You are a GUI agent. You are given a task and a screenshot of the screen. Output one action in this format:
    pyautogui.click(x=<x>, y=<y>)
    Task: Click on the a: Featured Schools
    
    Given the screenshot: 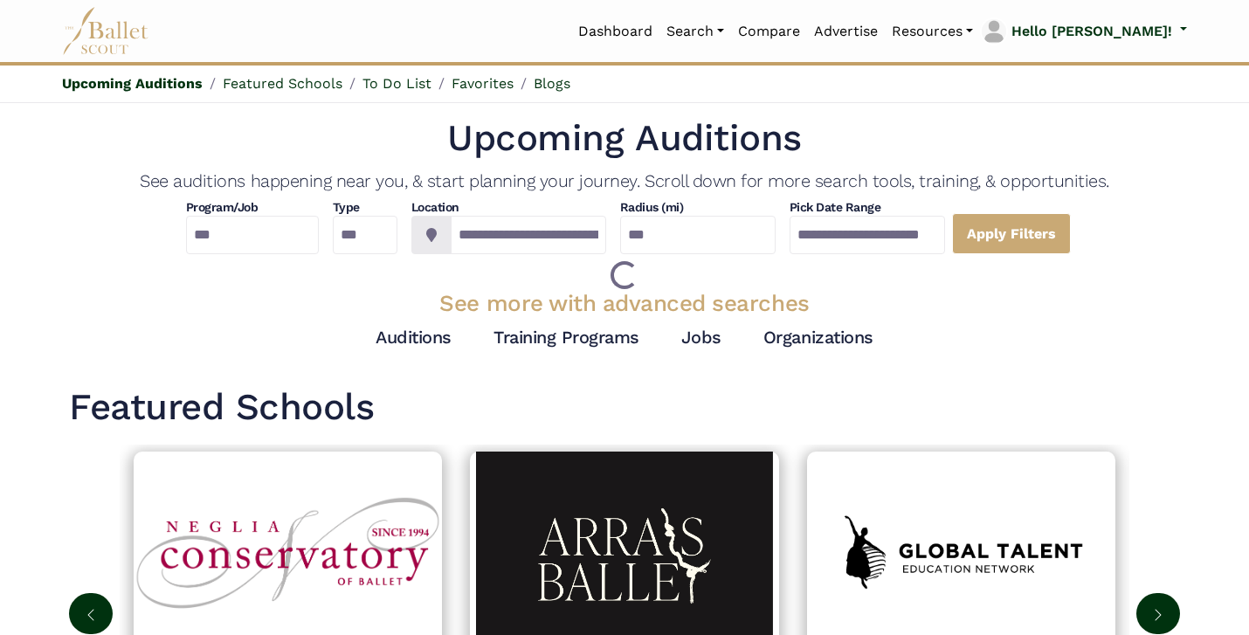 What is the action you would take?
    pyautogui.click(x=282, y=83)
    